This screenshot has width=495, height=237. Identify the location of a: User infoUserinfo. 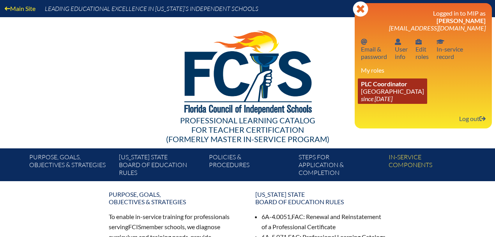
(401, 49).